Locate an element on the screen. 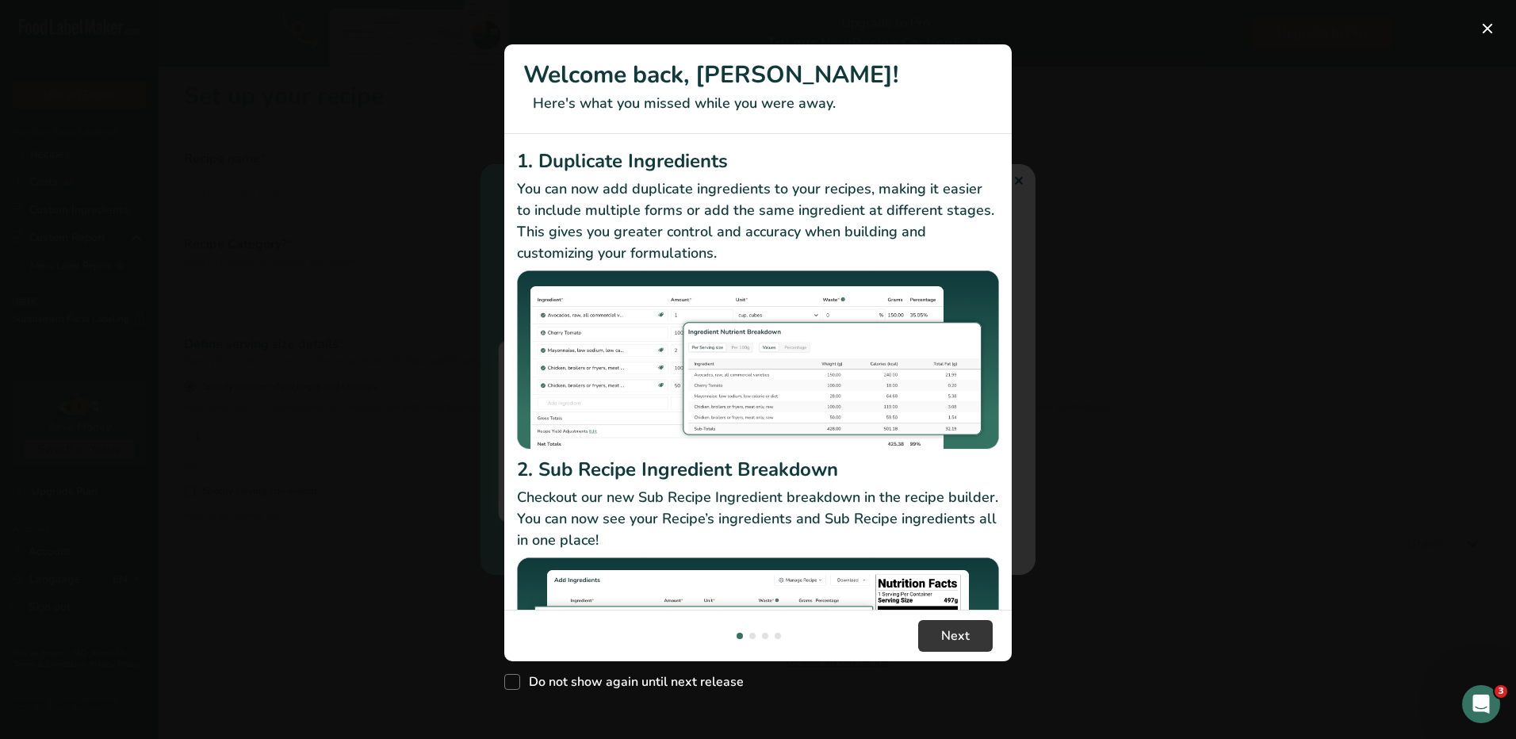 The width and height of the screenshot is (1516, 739). h2: 2. Sub Recipe Ingredient Breakdown is located at coordinates (758, 470).